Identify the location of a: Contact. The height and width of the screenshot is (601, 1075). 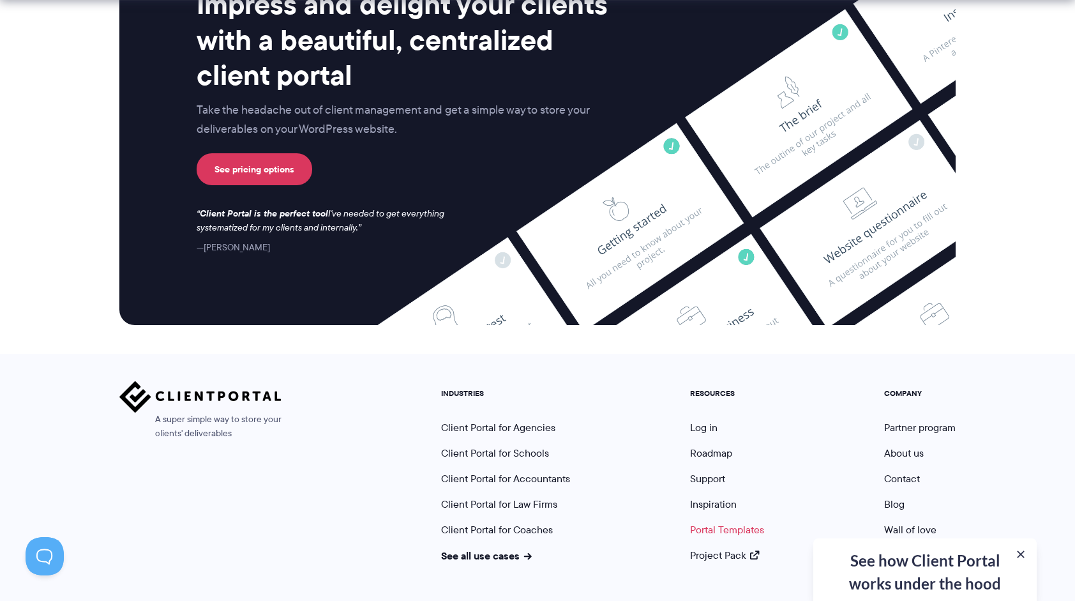
(902, 478).